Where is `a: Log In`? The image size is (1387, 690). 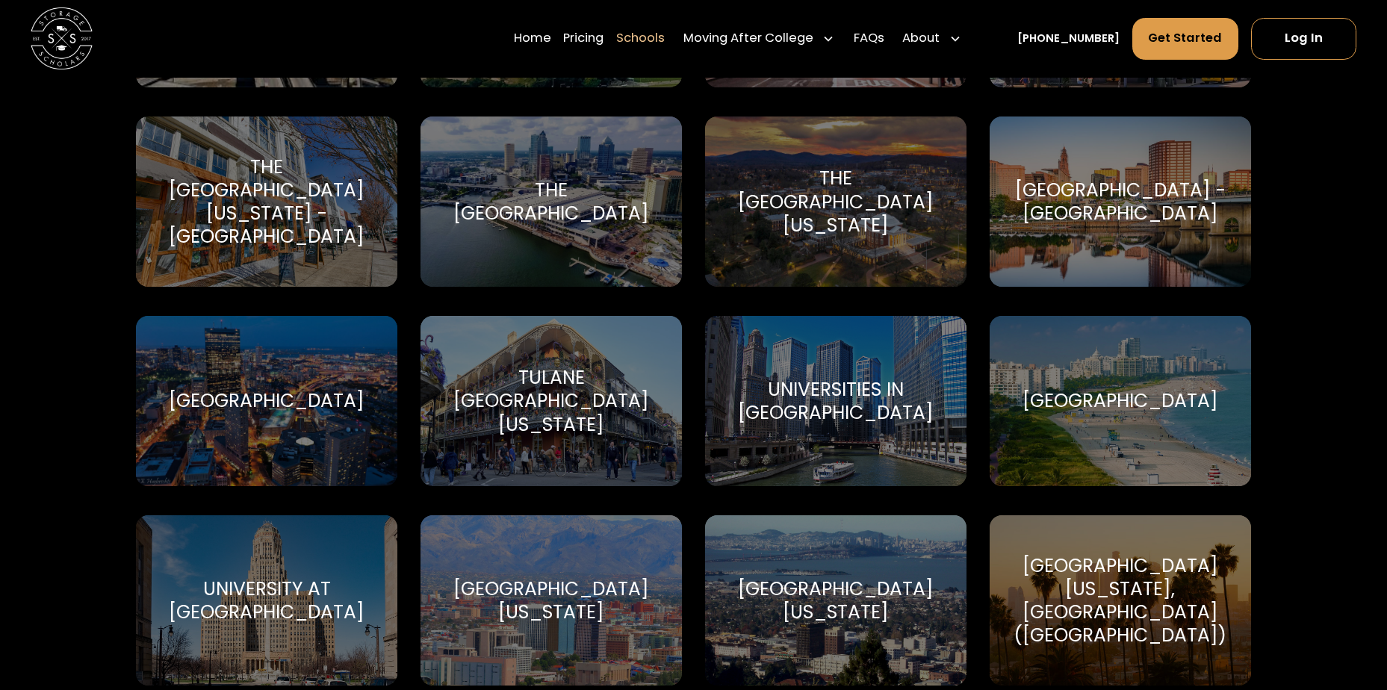 a: Log In is located at coordinates (1303, 39).